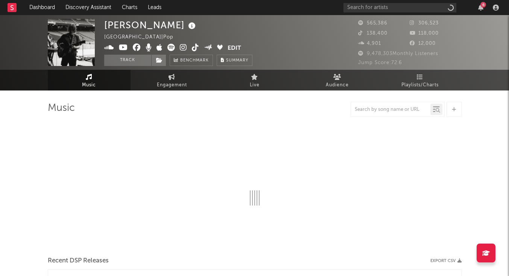  What do you see at coordinates (380, 62) in the screenshot?
I see `span: Jump Score: 72.6` at bounding box center [380, 62].